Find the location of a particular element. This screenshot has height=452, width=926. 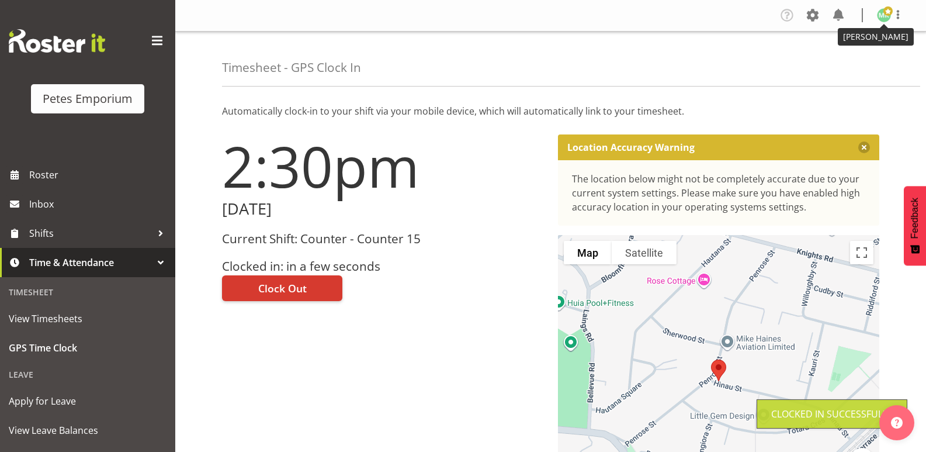

button: Show street map is located at coordinates (588, 252).